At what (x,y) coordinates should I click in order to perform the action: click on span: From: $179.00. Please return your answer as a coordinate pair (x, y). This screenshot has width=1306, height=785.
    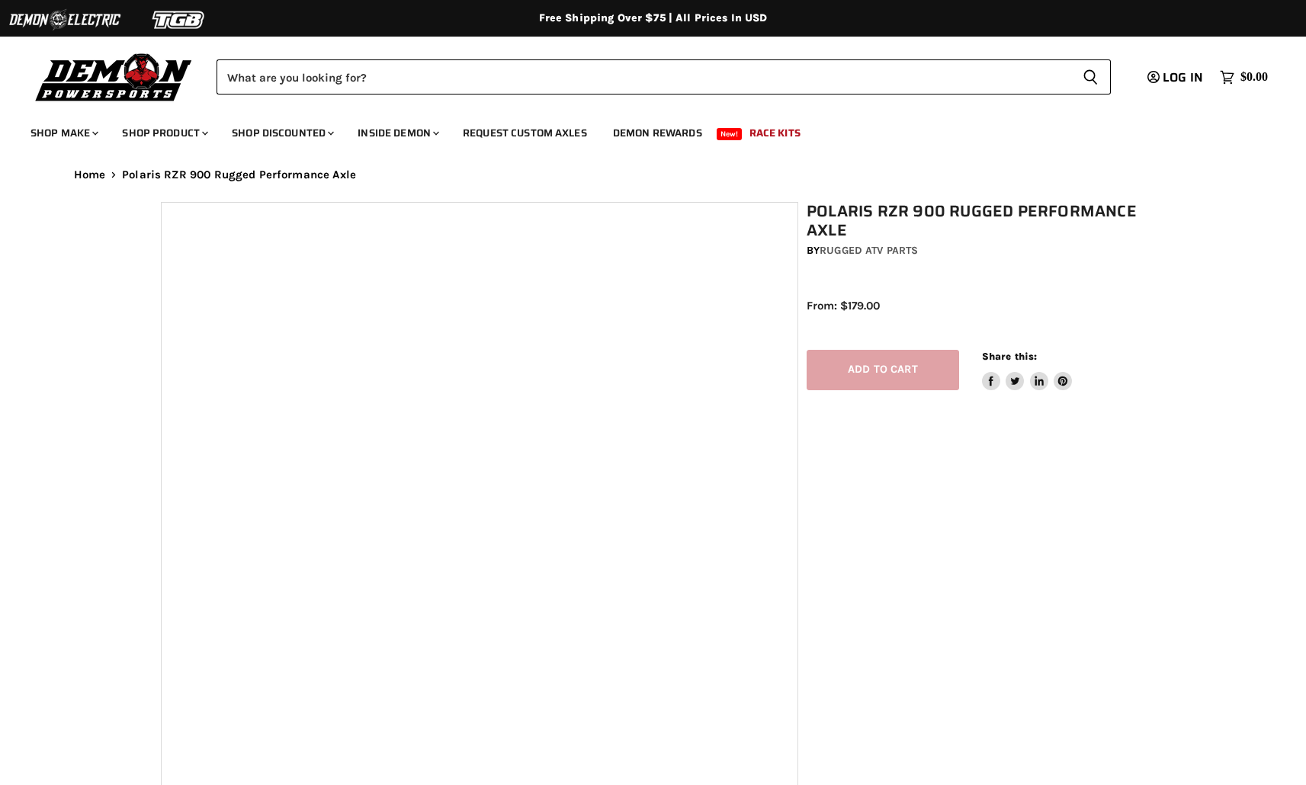
    Looking at the image, I should click on (843, 306).